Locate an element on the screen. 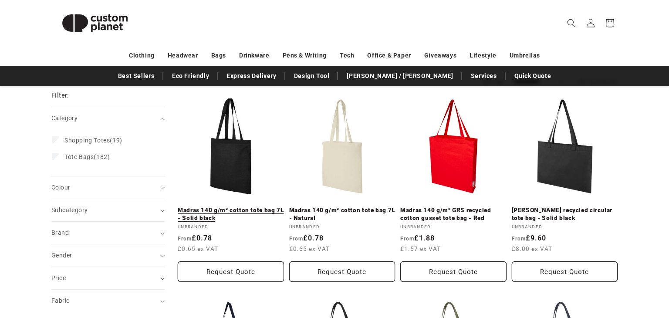 The height and width of the screenshot is (318, 669). span: (19) is located at coordinates (93, 140).